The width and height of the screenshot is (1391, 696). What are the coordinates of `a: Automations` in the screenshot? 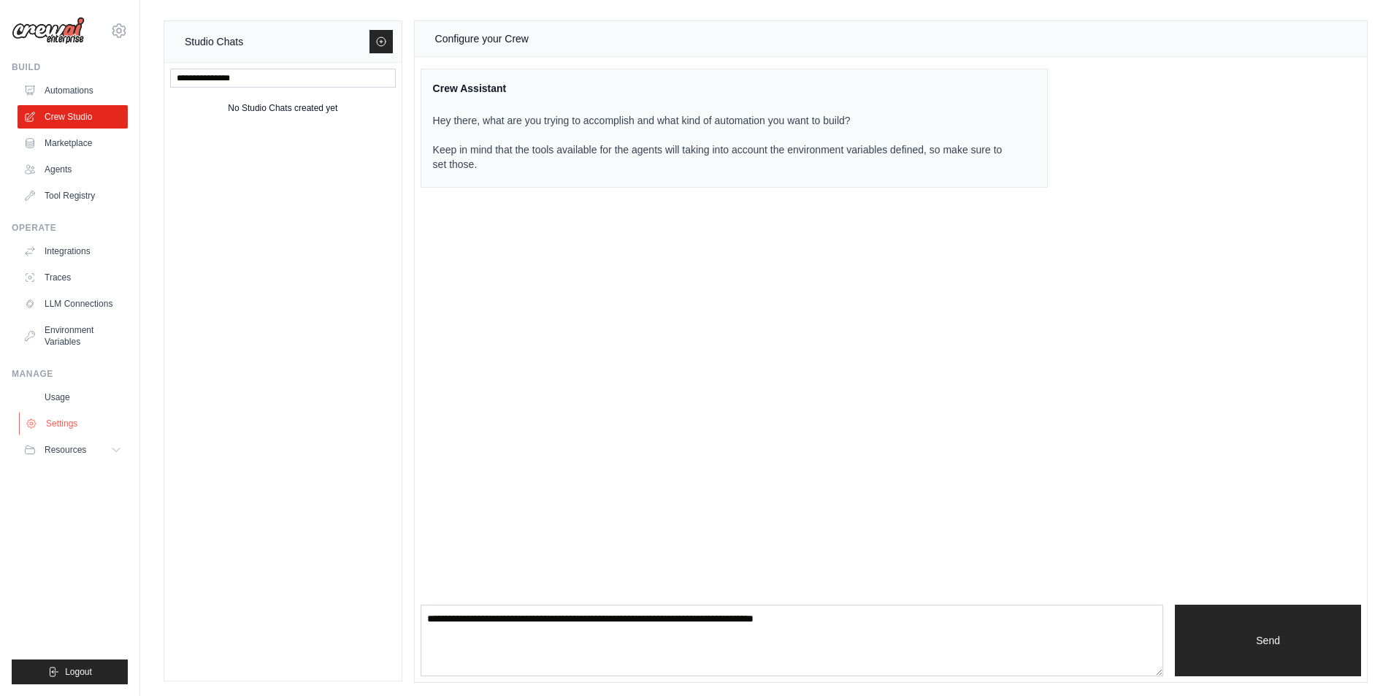 It's located at (72, 91).